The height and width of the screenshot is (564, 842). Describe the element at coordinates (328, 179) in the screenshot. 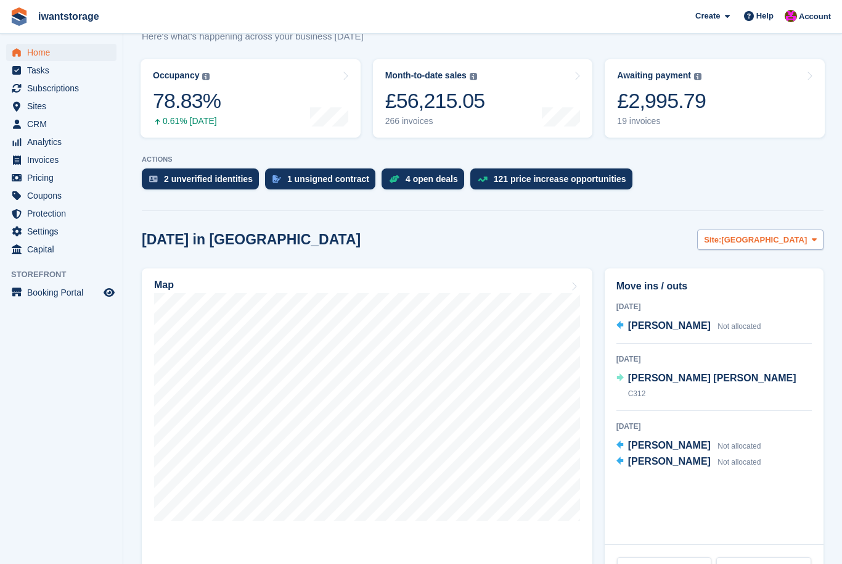

I see `div: 1 unsigned contract` at that location.